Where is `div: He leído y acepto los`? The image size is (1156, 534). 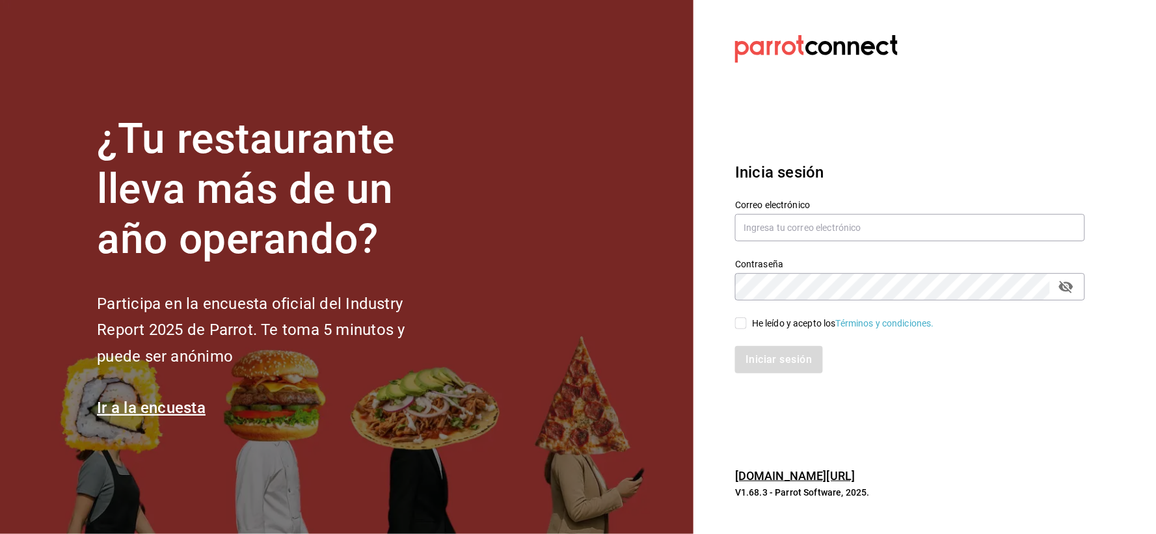
div: He leído y acepto los is located at coordinates (843, 323).